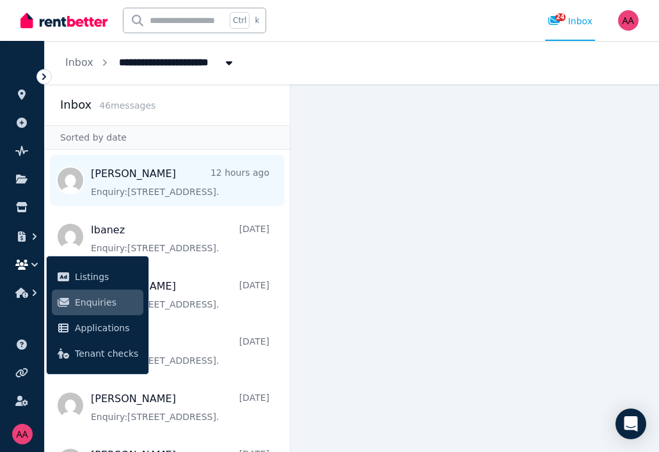  I want to click on span: 24, so click(561, 17).